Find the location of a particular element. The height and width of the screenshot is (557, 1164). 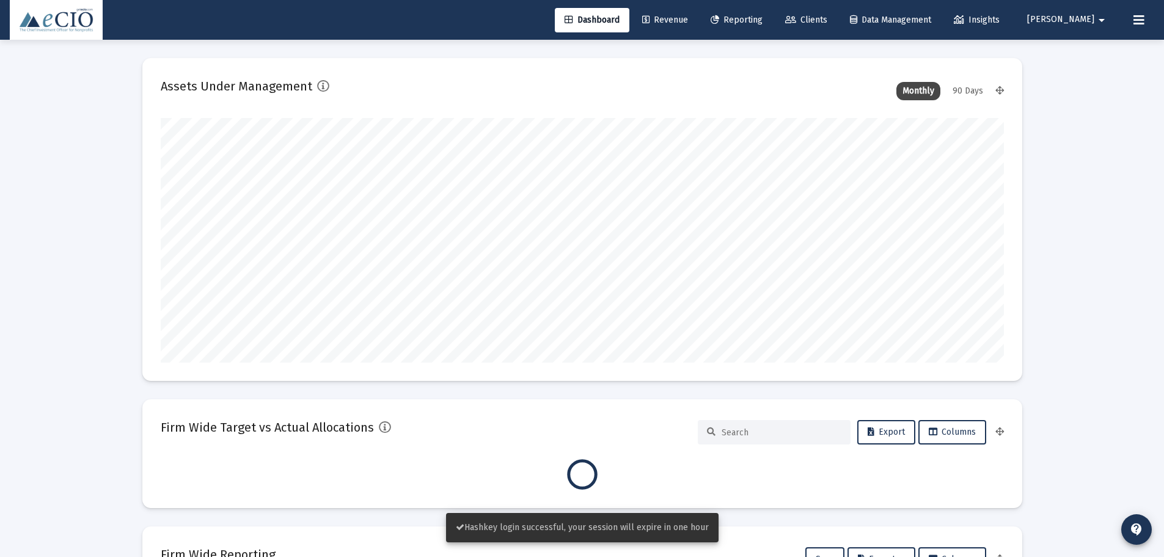

span: Columns is located at coordinates (952, 432).